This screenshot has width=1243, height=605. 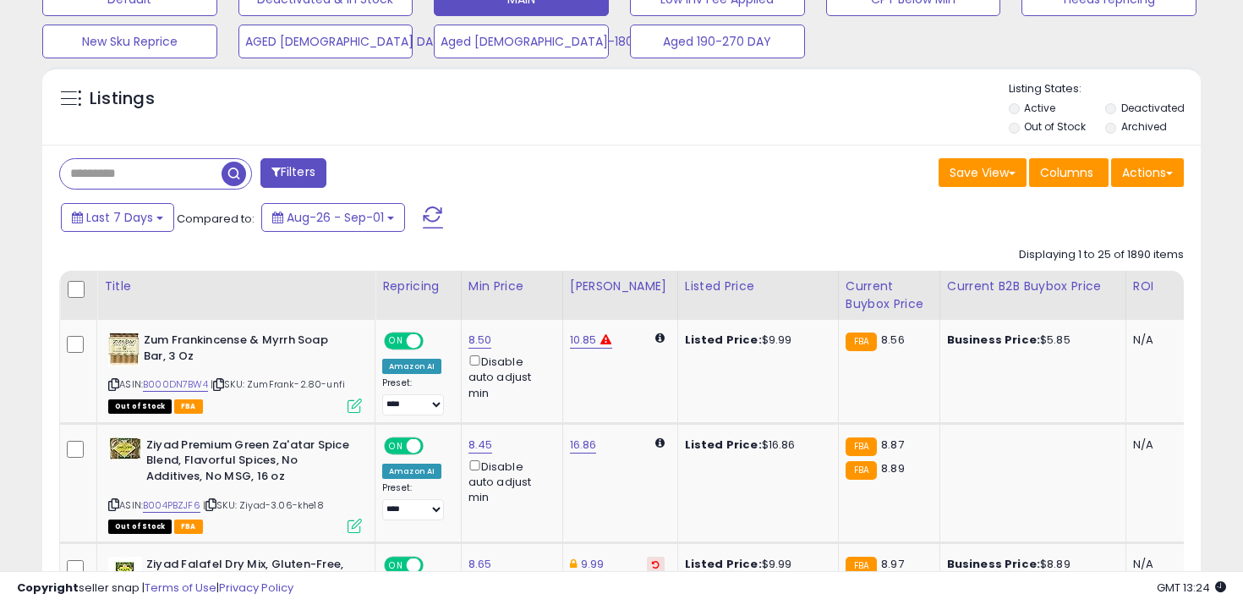 I want to click on a: 10.85, so click(x=584, y=340).